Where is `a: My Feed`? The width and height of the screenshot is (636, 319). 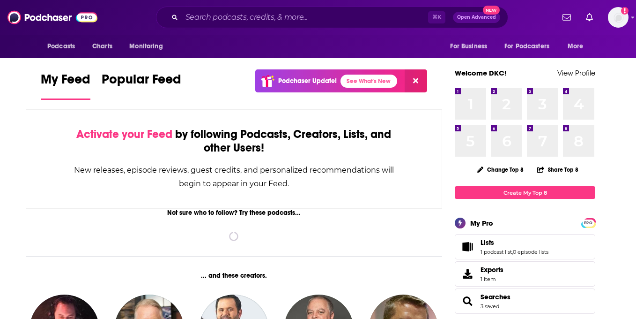 a: My Feed is located at coordinates (66, 85).